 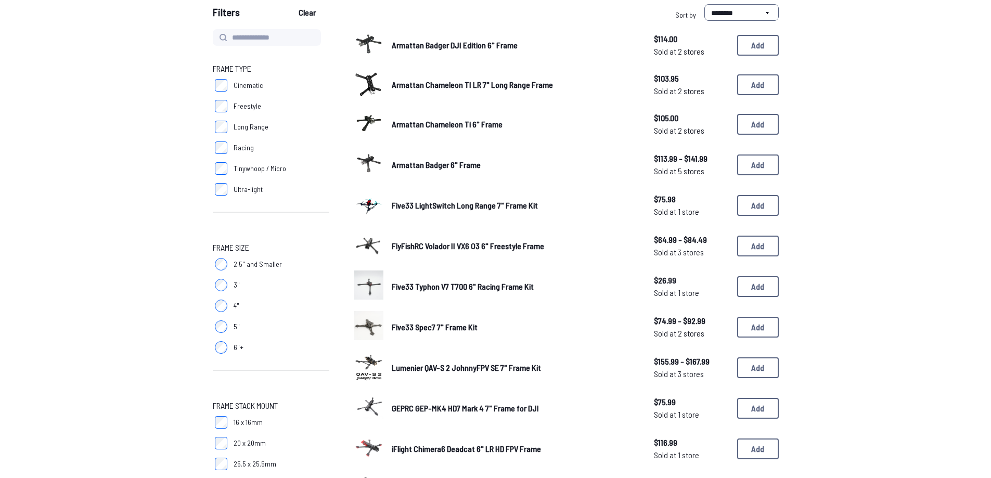 What do you see at coordinates (221, 285) in the screenshot?
I see `input: 3"` at bounding box center [221, 285].